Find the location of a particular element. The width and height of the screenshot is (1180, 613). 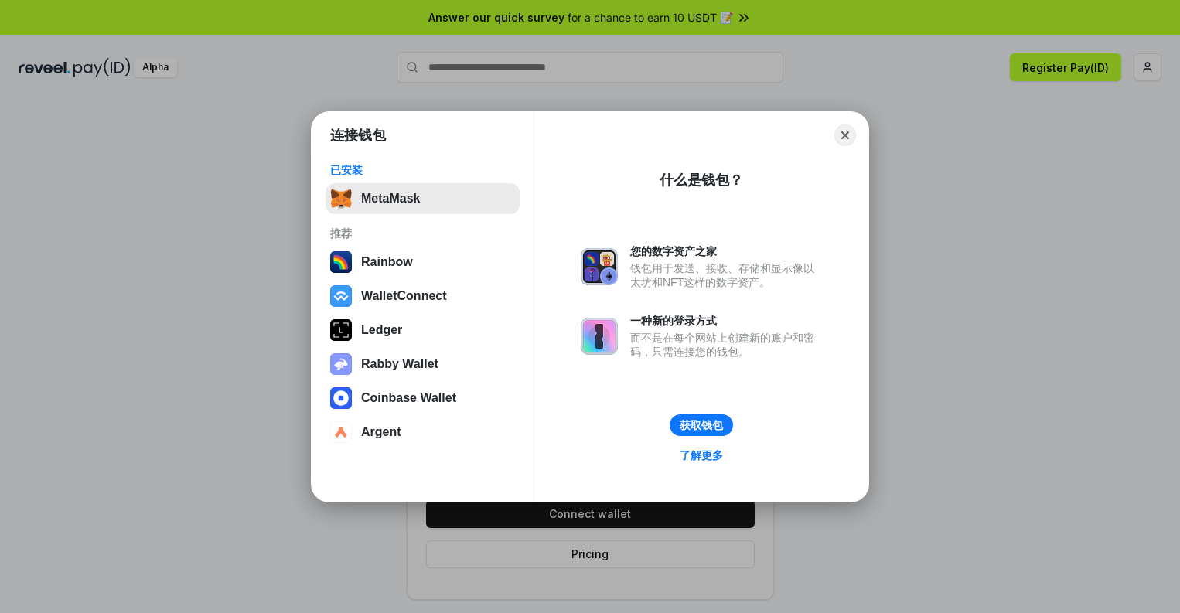

button: Ledger is located at coordinates (422, 330).